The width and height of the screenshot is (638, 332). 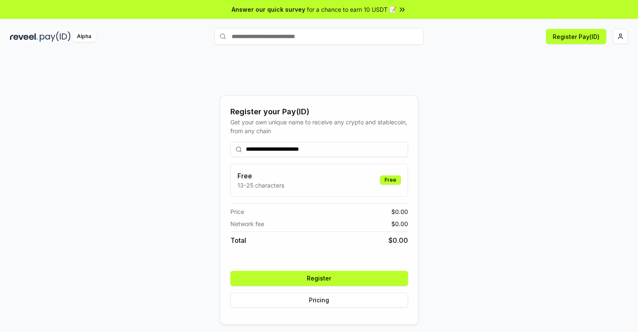 I want to click on h3: Free, so click(x=261, y=176).